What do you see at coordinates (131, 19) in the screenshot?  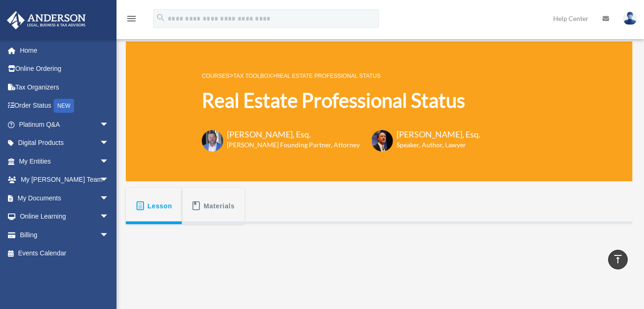 I see `i: menu` at bounding box center [131, 19].